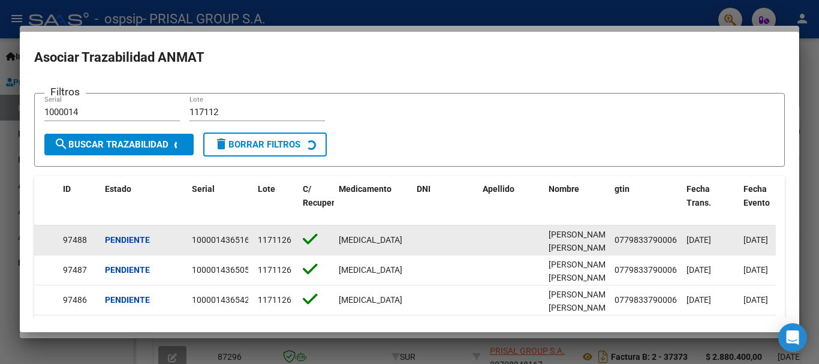  Describe the element at coordinates (699, 195) in the screenshot. I see `span: Fecha Trans.` at that location.